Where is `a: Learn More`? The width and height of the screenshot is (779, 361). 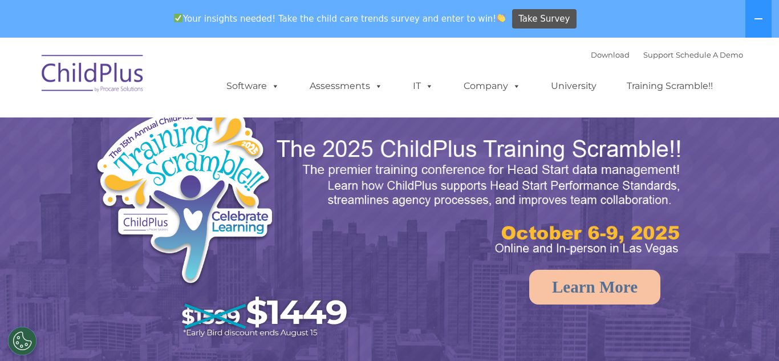
a: Learn More is located at coordinates (595, 287).